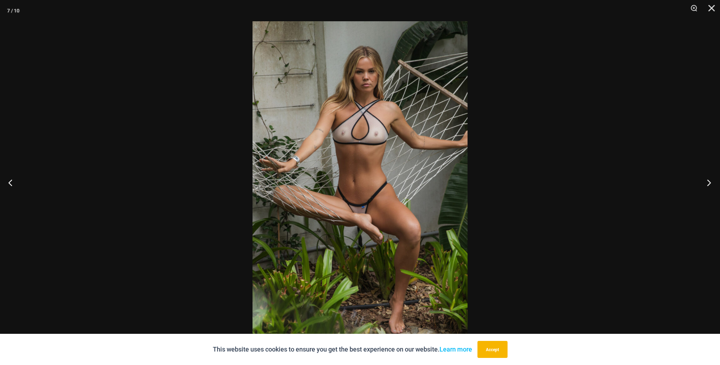 The image size is (720, 365). I want to click on a: Learn more, so click(456, 349).